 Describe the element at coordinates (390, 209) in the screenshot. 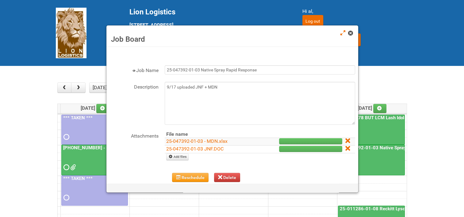

I see `a: 25-011286-01-08 Reckitt Lysol Laundry Scented` at that location.